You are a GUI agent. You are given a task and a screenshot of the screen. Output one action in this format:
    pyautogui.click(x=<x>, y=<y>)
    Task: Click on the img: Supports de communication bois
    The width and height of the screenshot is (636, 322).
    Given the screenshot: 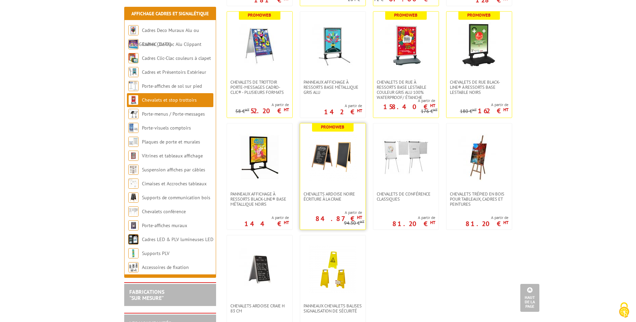 What is the action you would take?
    pyautogui.click(x=133, y=198)
    